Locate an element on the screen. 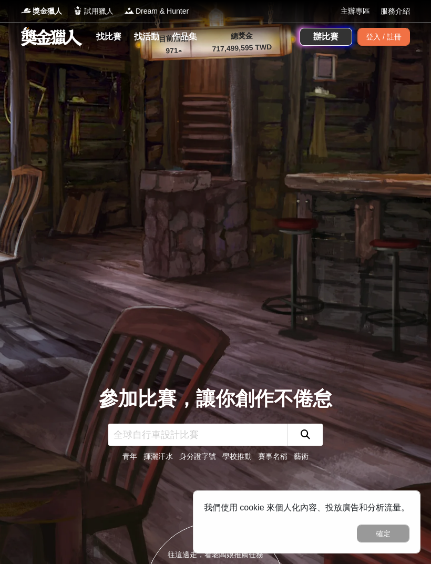 Image resolution: width=431 pixels, height=564 pixels. a: 找活動 is located at coordinates (147, 37).